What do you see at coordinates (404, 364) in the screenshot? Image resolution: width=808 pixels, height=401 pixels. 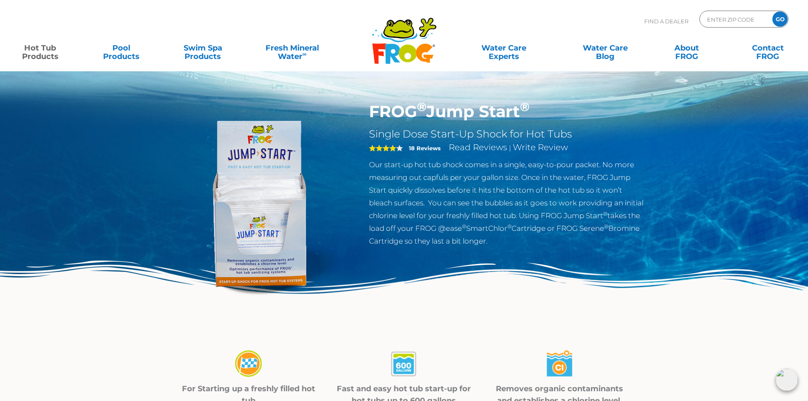 I see `img: jumpstart-02` at bounding box center [404, 364].